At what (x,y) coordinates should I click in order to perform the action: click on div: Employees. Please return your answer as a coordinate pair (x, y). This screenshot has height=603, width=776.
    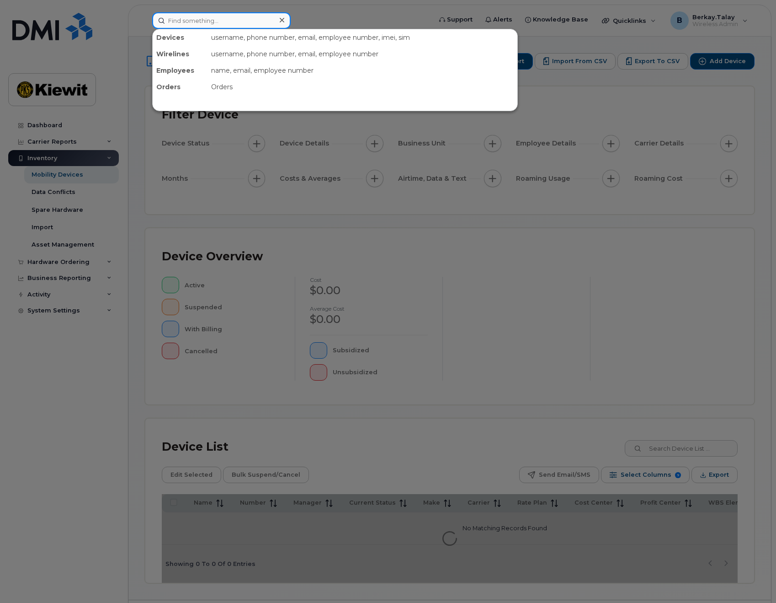
    Looking at the image, I should click on (180, 70).